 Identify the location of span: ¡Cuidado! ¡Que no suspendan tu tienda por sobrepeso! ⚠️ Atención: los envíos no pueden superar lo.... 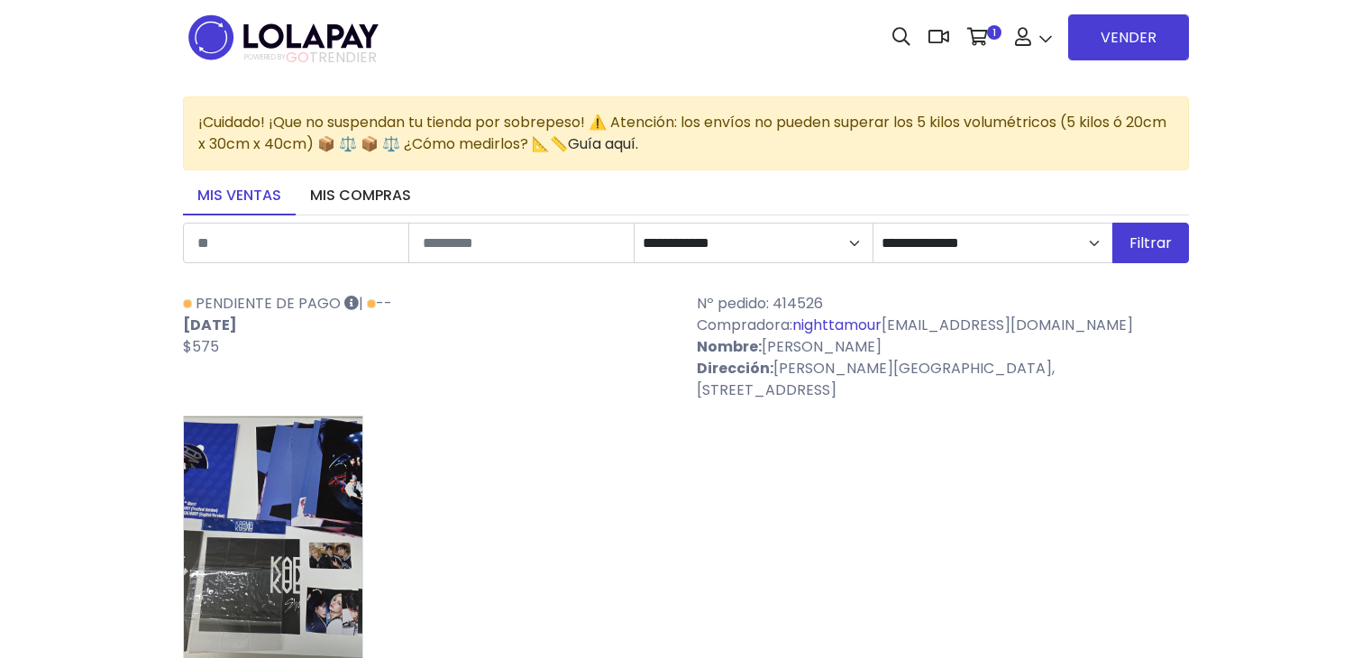
(682, 132).